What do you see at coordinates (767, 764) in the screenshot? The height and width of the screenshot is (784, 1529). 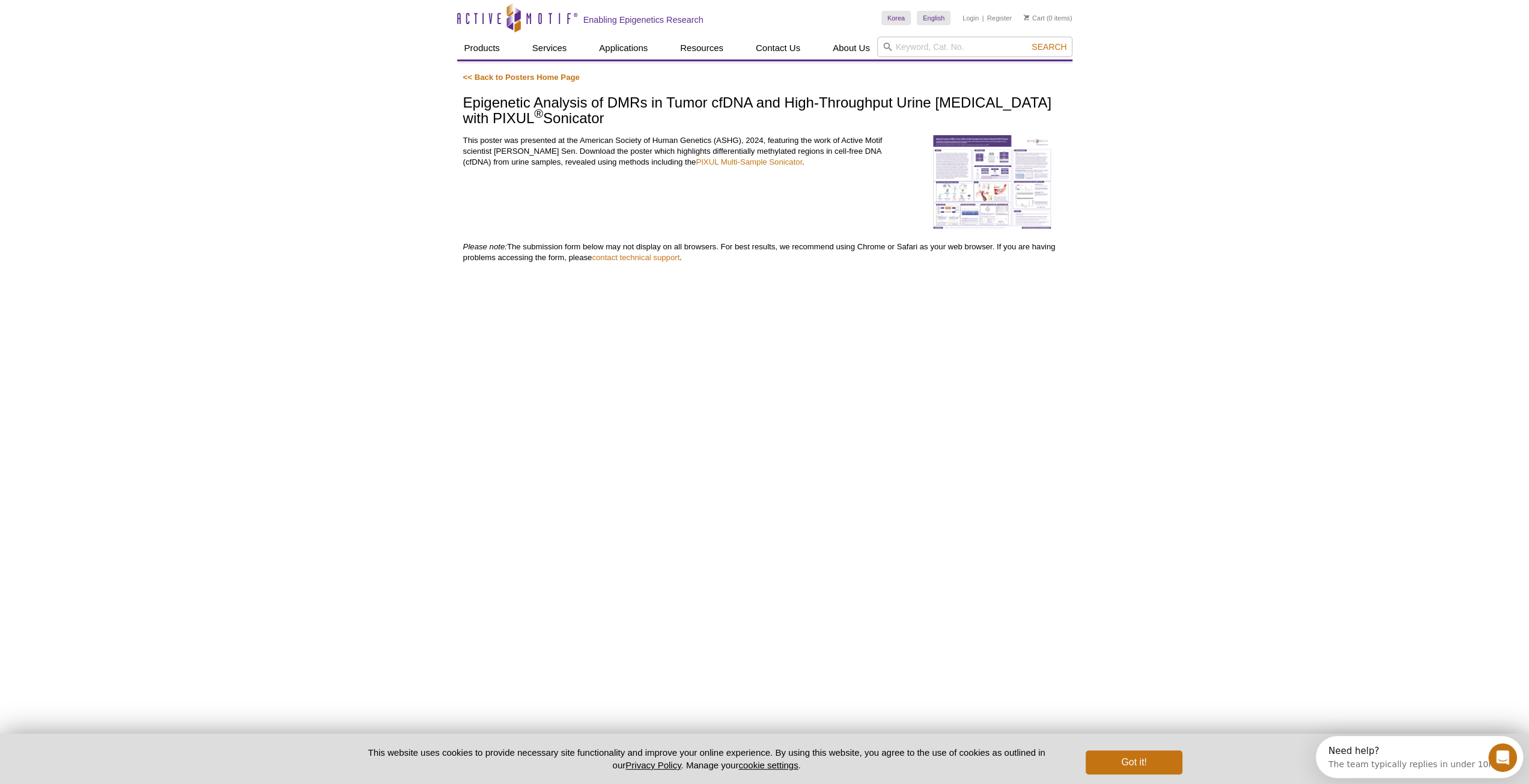 I see `button: cookie settings` at bounding box center [767, 764].